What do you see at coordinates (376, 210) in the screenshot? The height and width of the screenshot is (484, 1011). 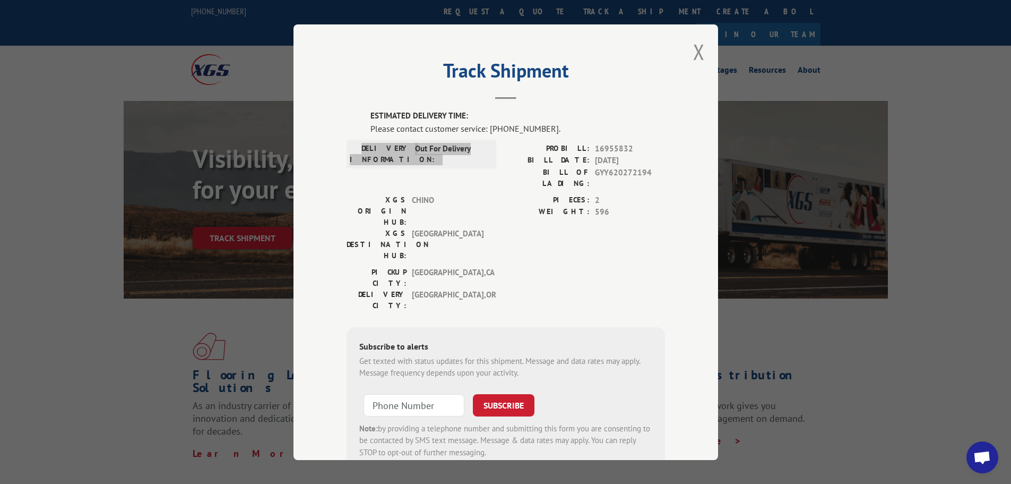 I see `label: XGS ORIGIN HUB:` at bounding box center [376, 210].